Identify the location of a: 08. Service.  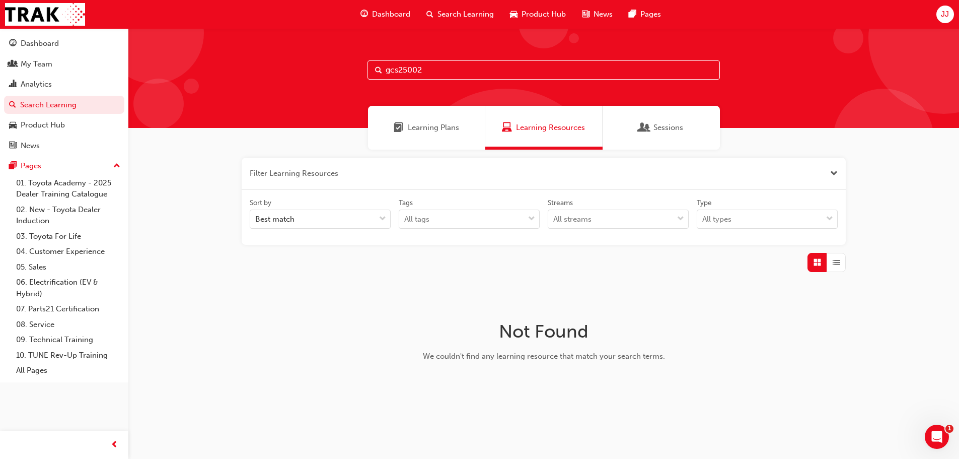
(68, 324).